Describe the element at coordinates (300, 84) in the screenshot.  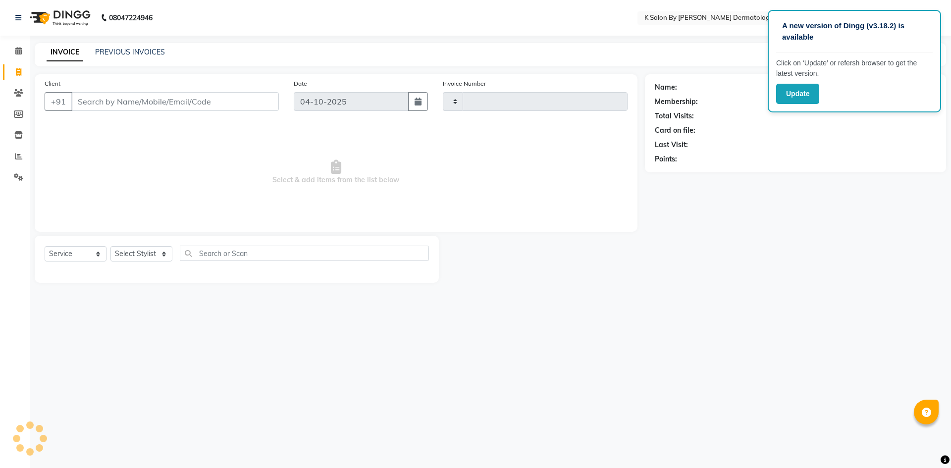
I see `label: Date` at that location.